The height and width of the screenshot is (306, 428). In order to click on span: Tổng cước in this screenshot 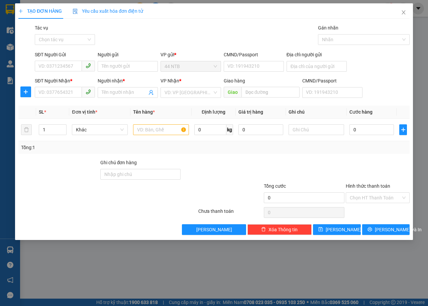, I will do `click(275, 186)`.